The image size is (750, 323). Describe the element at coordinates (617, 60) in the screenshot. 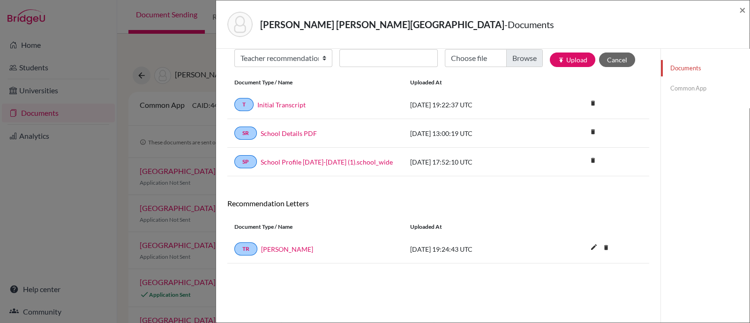

I see `button: Cancel` at that location.